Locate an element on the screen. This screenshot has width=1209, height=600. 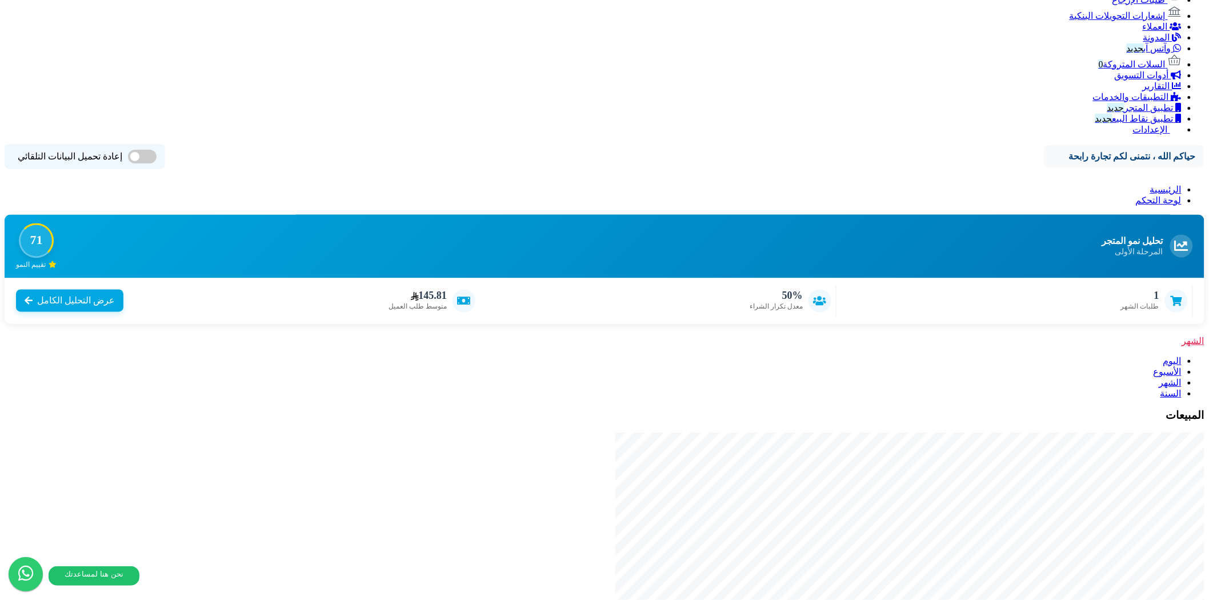
a: إشعارات التحويلات البنكية is located at coordinates (1125, 15).